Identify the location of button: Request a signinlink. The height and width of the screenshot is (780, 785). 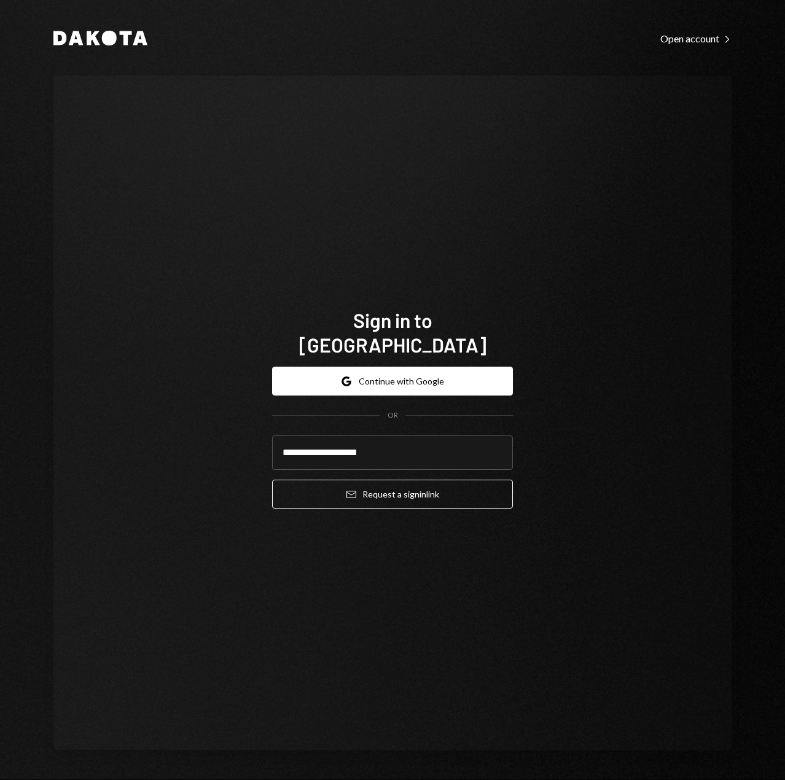
(392, 494).